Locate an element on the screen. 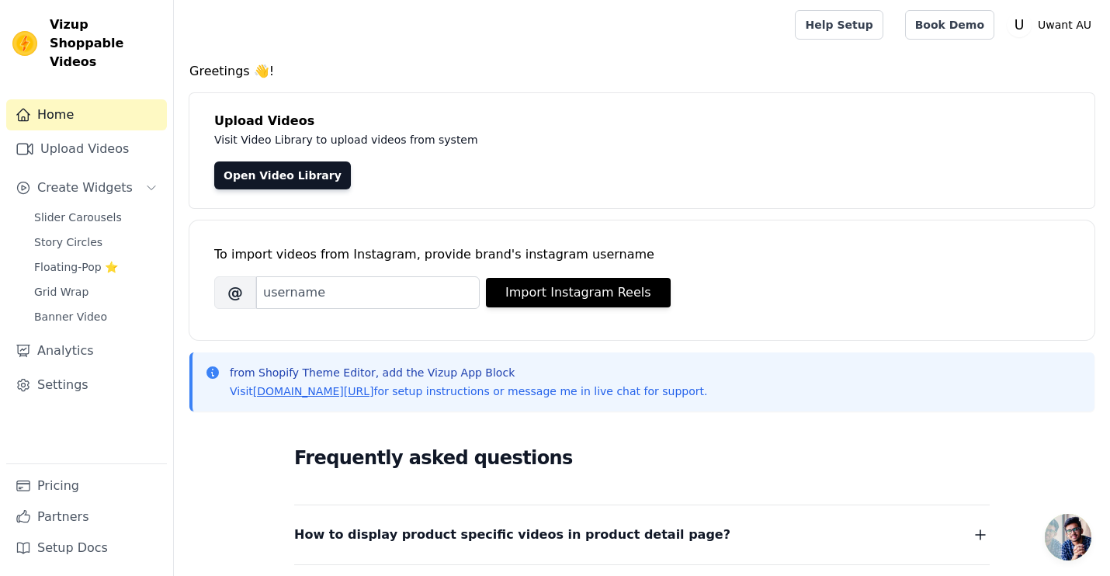 The height and width of the screenshot is (576, 1110). p: Visit for setup instructions or message me in live chat for support. is located at coordinates (468, 391).